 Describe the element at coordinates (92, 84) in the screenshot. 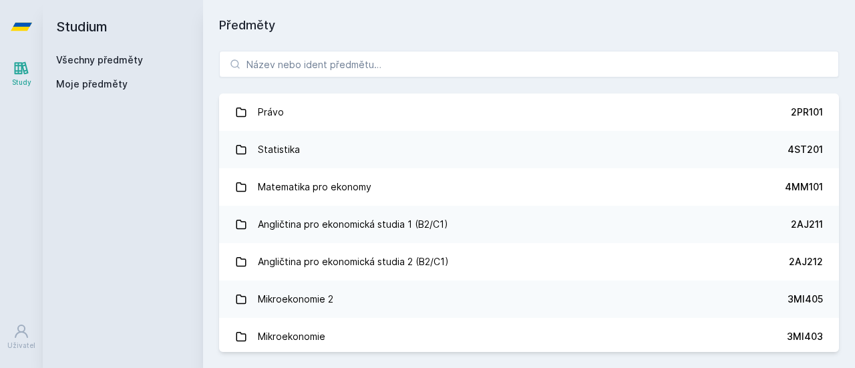

I see `span: Moje předměty` at that location.